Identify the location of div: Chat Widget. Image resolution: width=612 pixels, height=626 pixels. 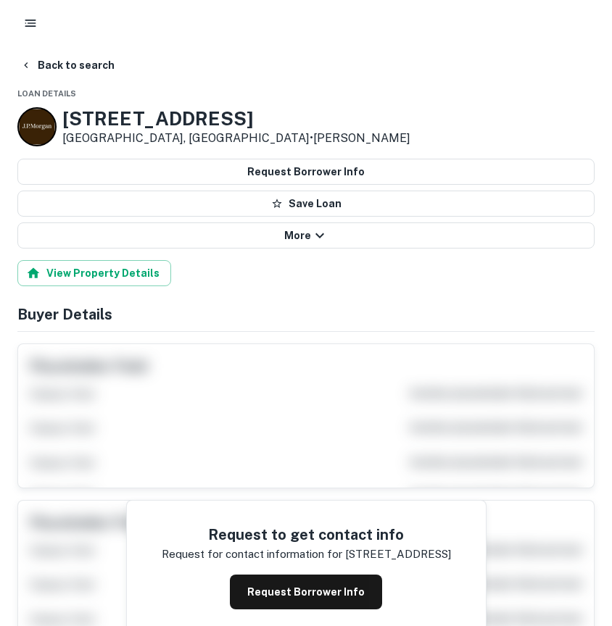
(576, 545).